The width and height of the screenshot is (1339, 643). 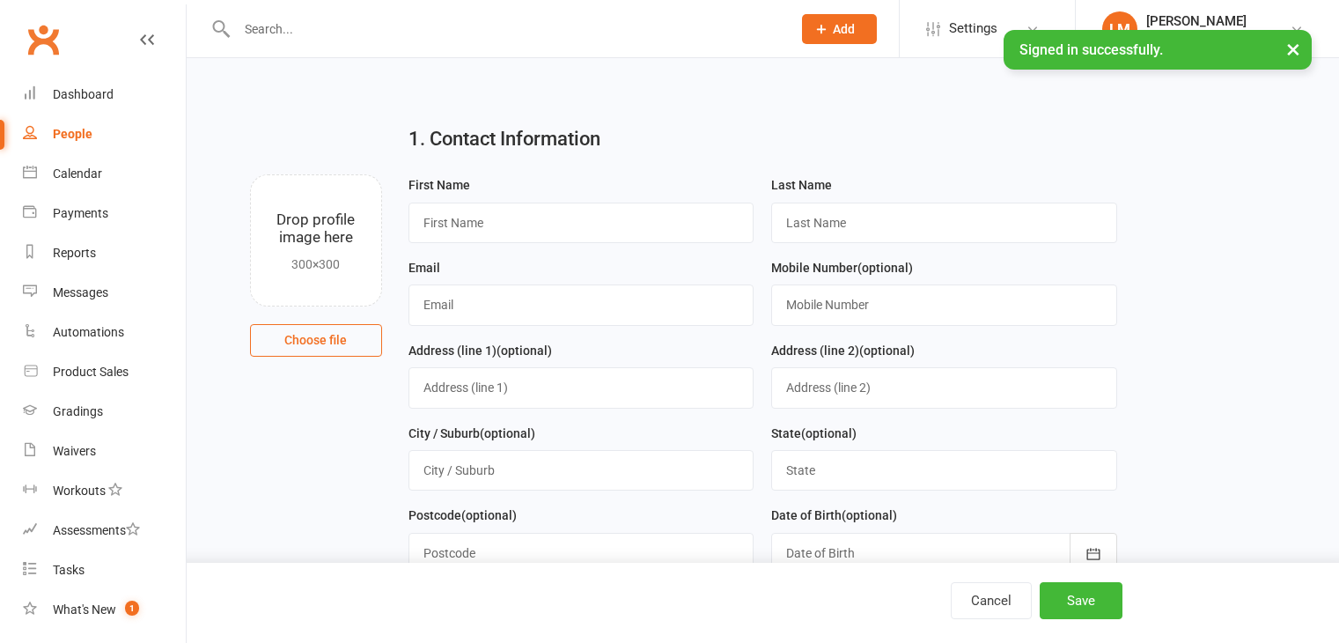 What do you see at coordinates (316, 340) in the screenshot?
I see `button: Choose file` at bounding box center [316, 340].